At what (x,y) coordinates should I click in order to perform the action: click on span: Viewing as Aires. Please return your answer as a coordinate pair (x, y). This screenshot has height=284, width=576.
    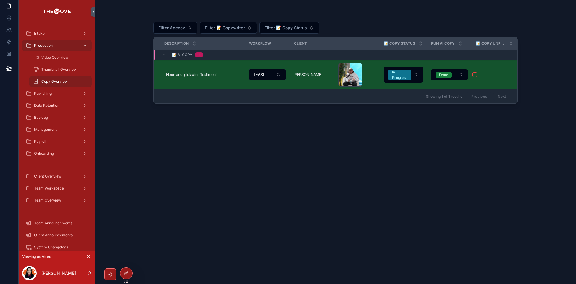
    Looking at the image, I should click on (36, 257).